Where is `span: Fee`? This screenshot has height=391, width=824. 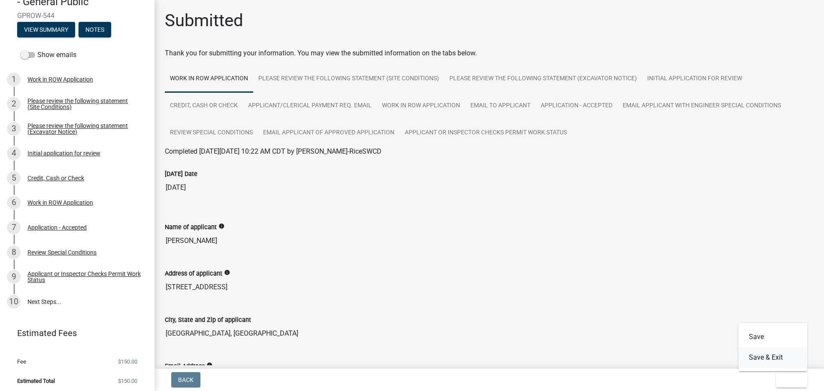 span: Fee is located at coordinates (21, 361).